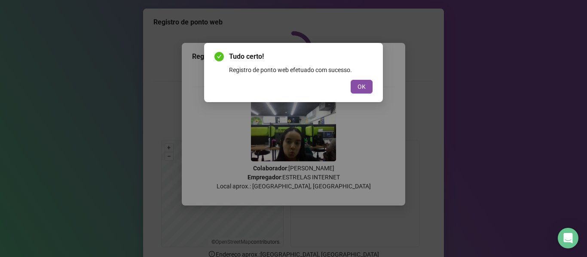  I want to click on div: Registro de ponto web efetuado com sucesso., so click(301, 70).